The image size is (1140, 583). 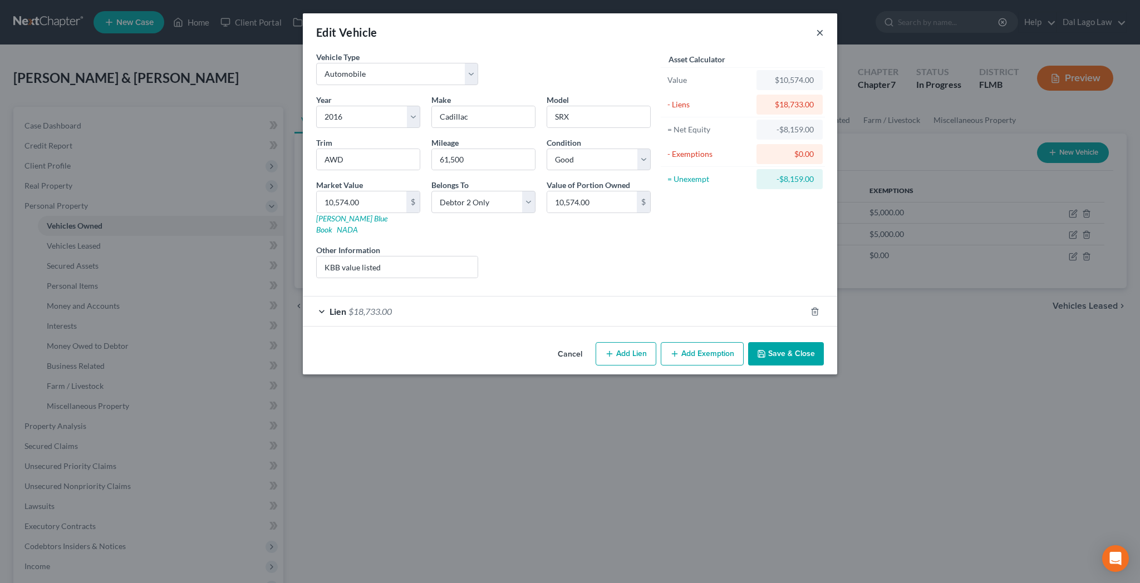 I want to click on div: - Liens, so click(x=709, y=105).